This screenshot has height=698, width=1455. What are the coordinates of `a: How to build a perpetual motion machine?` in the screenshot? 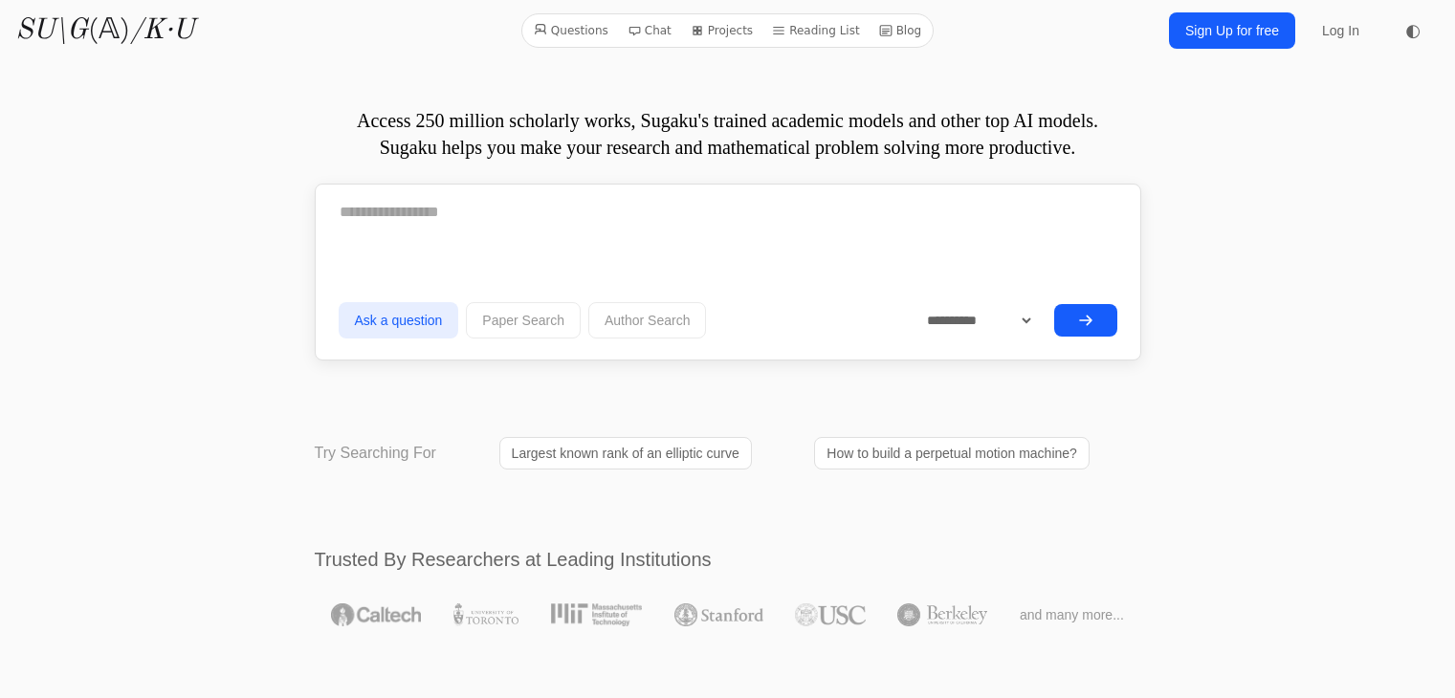 It's located at (952, 453).